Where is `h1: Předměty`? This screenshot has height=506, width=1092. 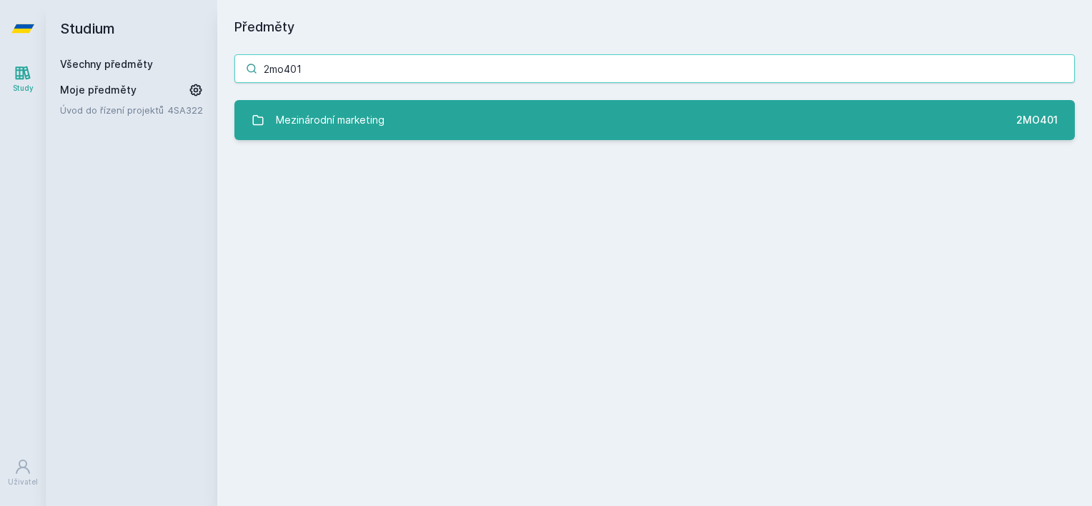
h1: Předměty is located at coordinates (654, 27).